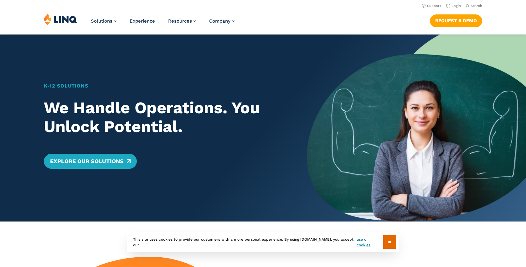 The height and width of the screenshot is (267, 526). I want to click on span: Search, so click(476, 6).